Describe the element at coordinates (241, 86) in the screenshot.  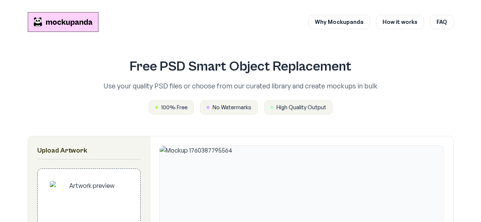
I see `p: Use your quality PSD files or choose from our curated library and create mockups in bulk` at that location.